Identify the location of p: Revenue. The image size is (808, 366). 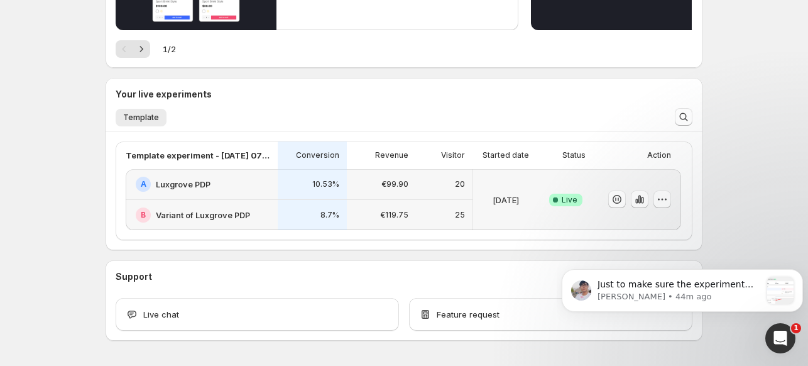
(391, 155).